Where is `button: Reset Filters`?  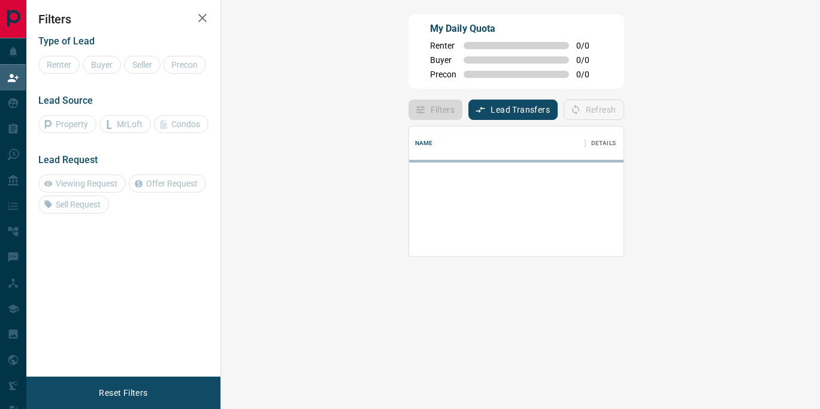
button: Reset Filters is located at coordinates (123, 392).